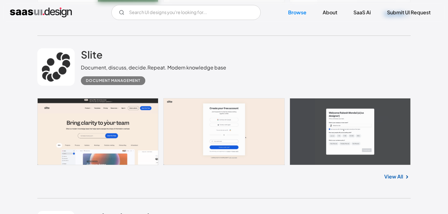 Image resolution: width=448 pixels, height=214 pixels. What do you see at coordinates (297, 12) in the screenshot?
I see `a: Browse` at bounding box center [297, 12].